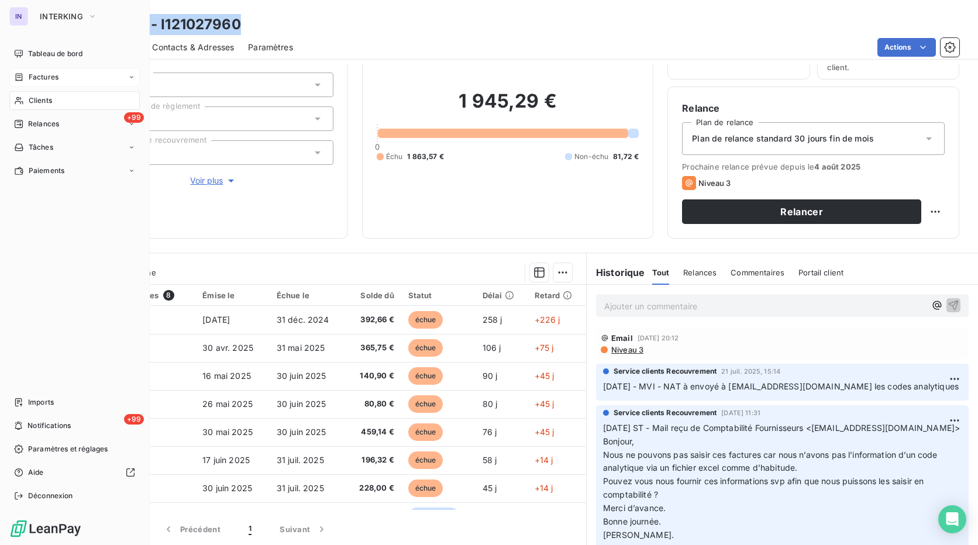 This screenshot has width=978, height=545. What do you see at coordinates (373, 460) in the screenshot?
I see `span: 196,32 €` at bounding box center [373, 460].